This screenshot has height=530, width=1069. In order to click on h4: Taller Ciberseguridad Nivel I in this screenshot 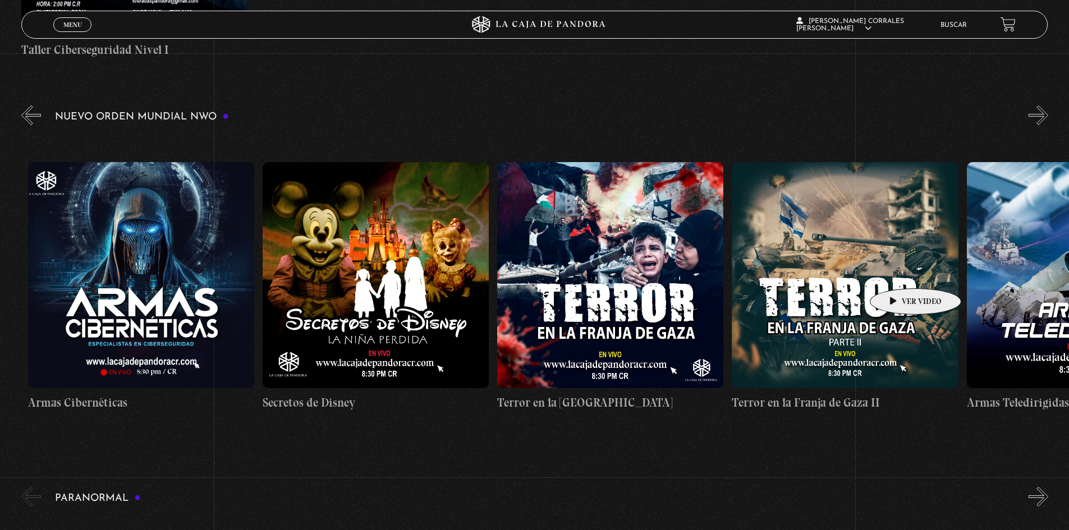, I will do `click(134, 50)`.